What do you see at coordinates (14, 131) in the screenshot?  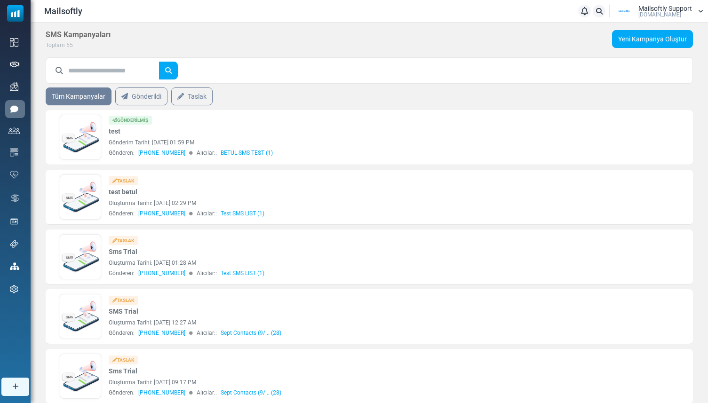 I see `img: contacts-icon.svg` at bounding box center [14, 131].